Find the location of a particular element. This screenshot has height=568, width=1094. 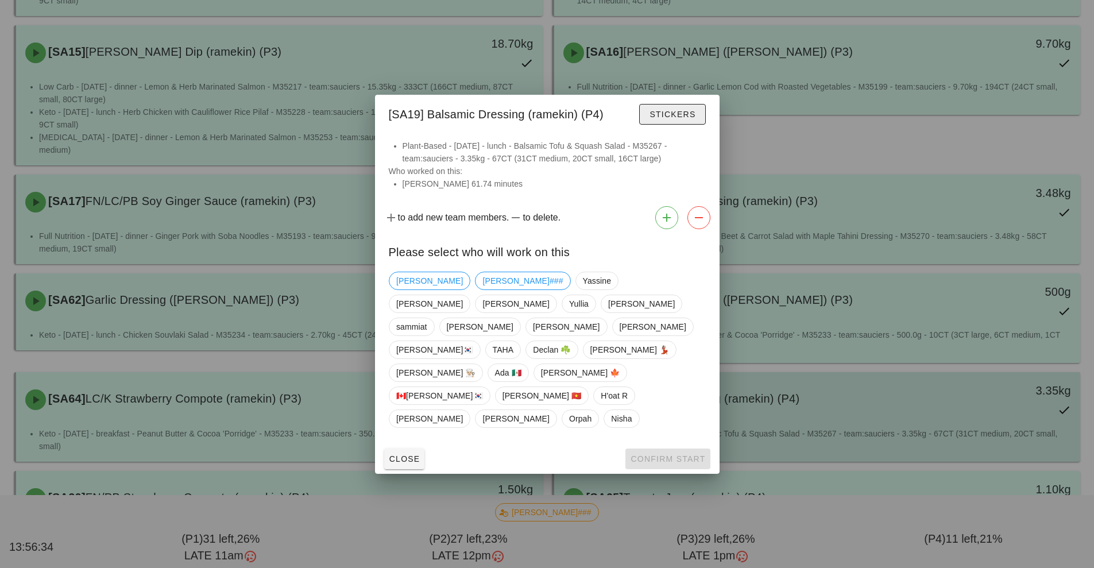

span: Ada 🇲🇽 is located at coordinates (508, 373).